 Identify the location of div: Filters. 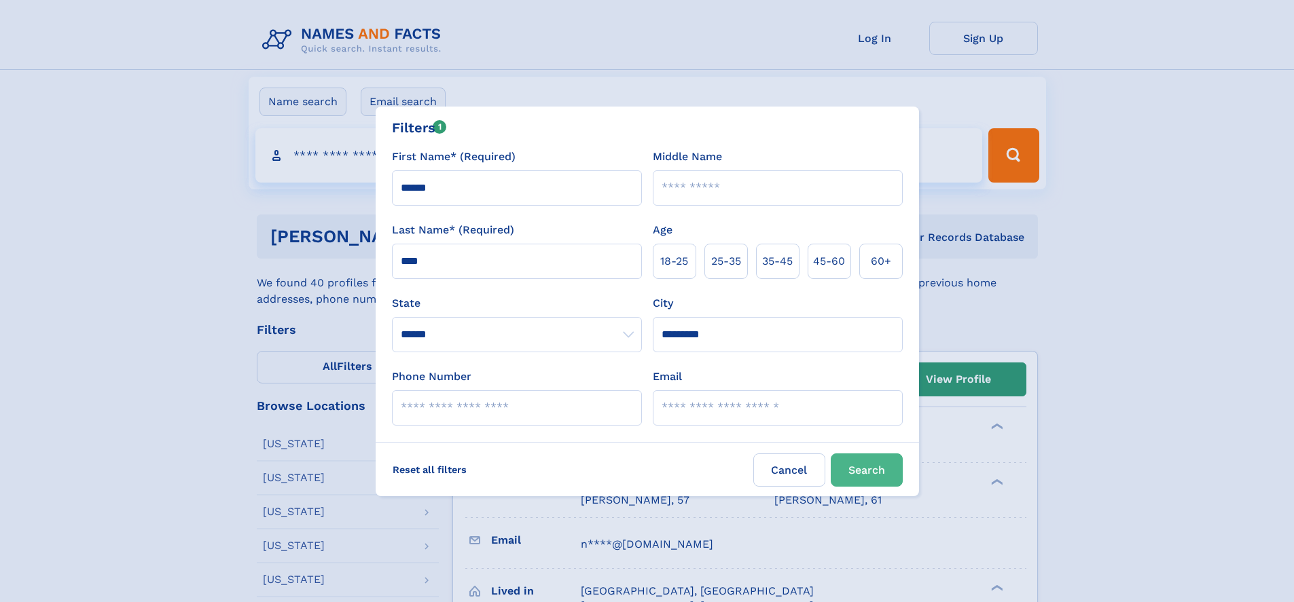
(419, 128).